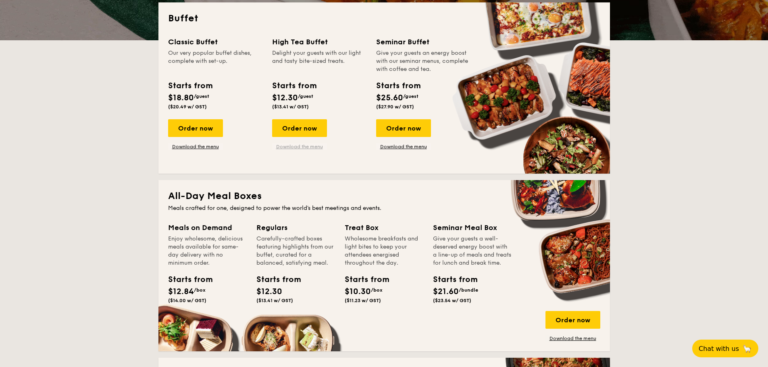  I want to click on div: Treat Box, so click(384, 228).